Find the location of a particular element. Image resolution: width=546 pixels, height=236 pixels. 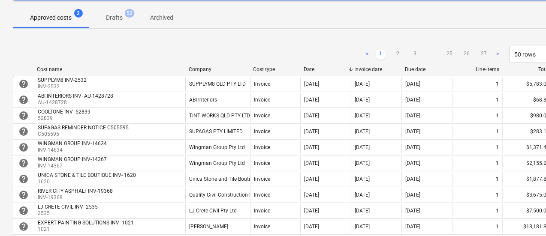

div: Due date is located at coordinates (427, 69).